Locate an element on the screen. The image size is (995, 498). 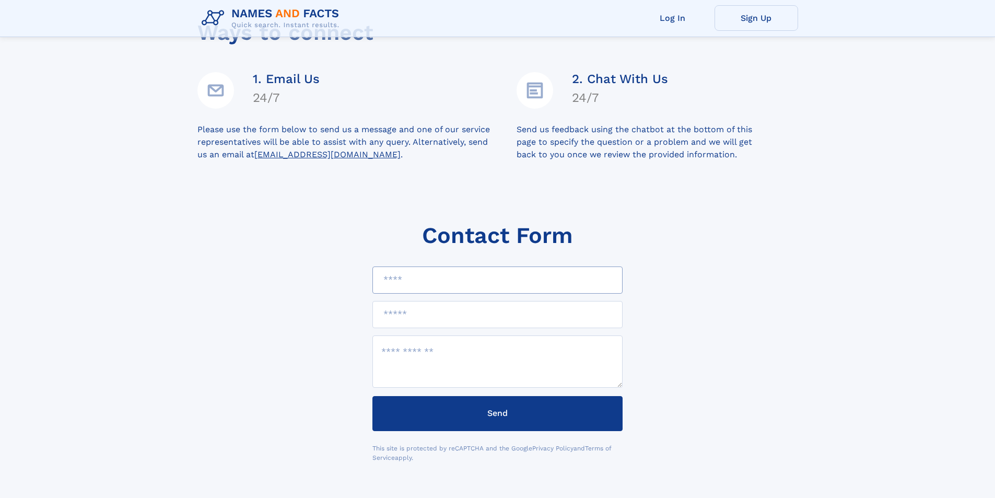
a: Privacy Policy is located at coordinates (553, 448).